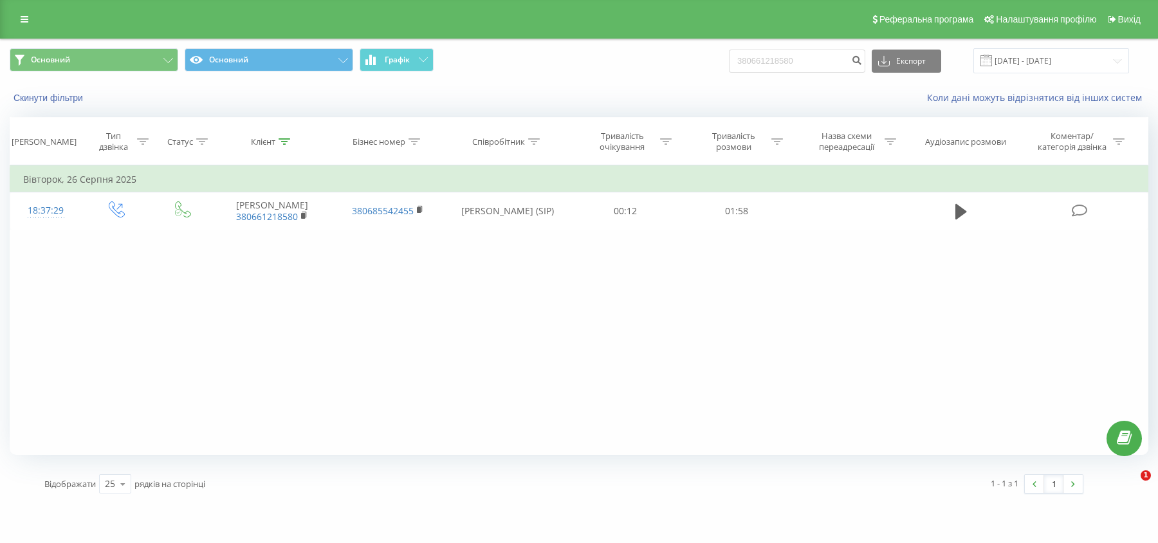  I want to click on div: Коментар/категорія дзвінка, so click(1072, 142).